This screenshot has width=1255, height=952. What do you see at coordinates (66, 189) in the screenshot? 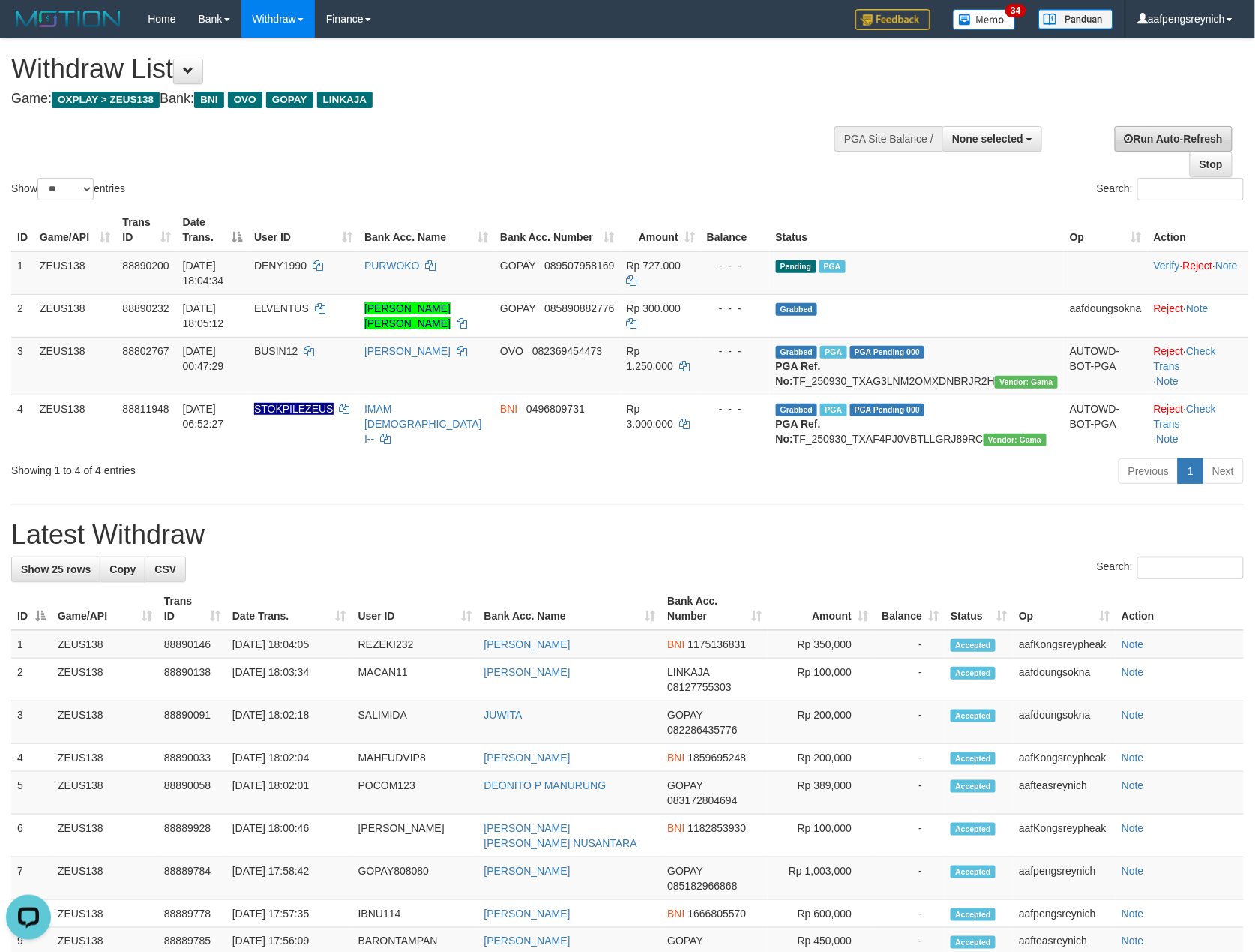
I see `select: Showentries` at bounding box center [66, 189].